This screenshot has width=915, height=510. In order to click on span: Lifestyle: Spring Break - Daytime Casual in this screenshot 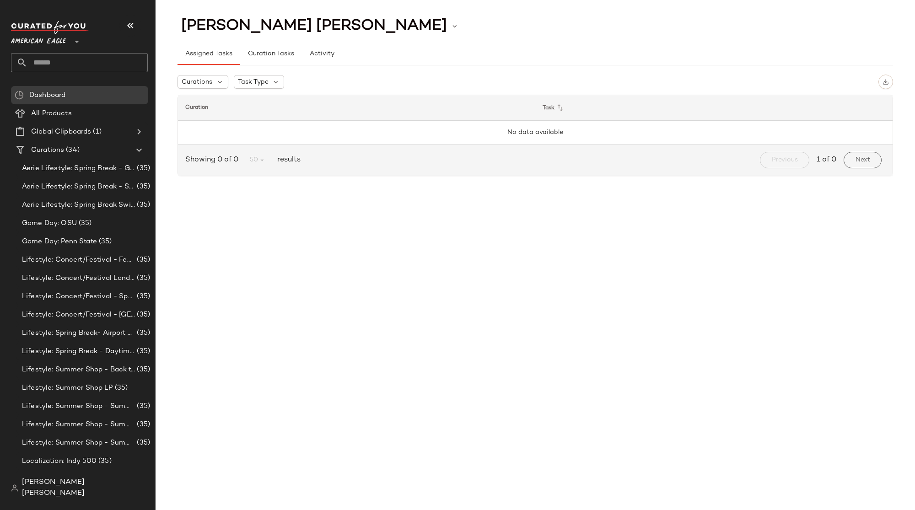, I will do `click(78, 351)`.